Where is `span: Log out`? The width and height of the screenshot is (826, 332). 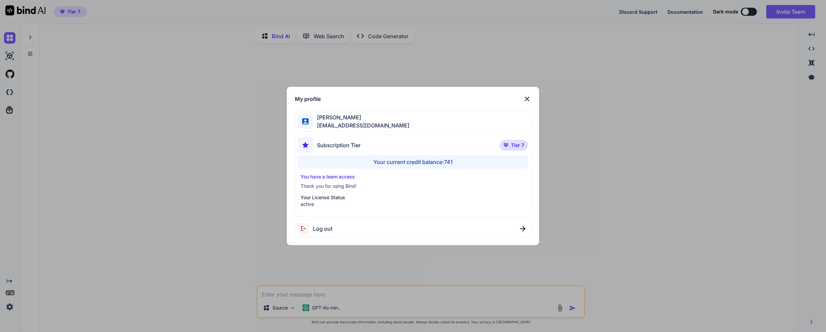
span: Log out is located at coordinates (323, 229).